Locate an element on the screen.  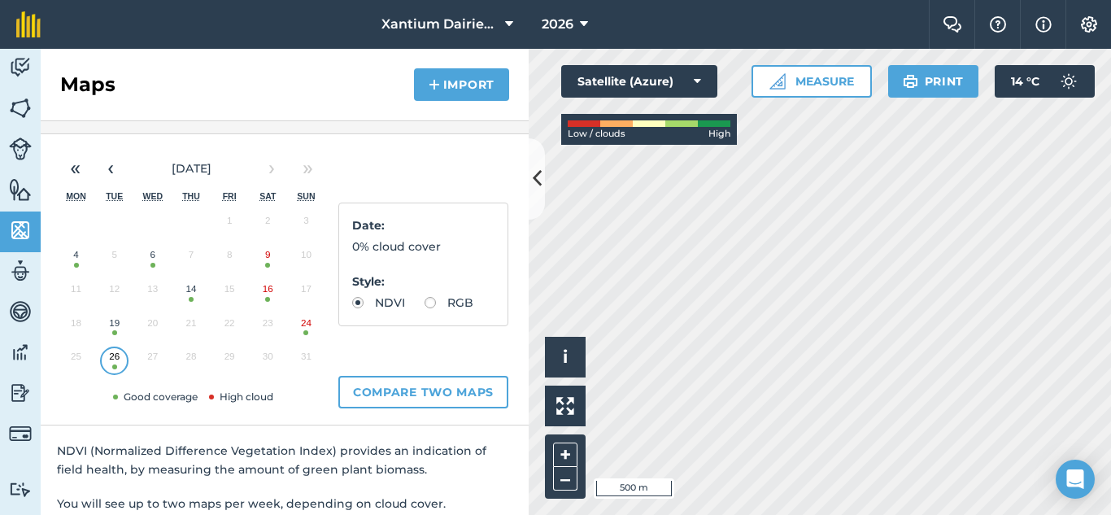
button: 24 August 2025 is located at coordinates (306, 327).